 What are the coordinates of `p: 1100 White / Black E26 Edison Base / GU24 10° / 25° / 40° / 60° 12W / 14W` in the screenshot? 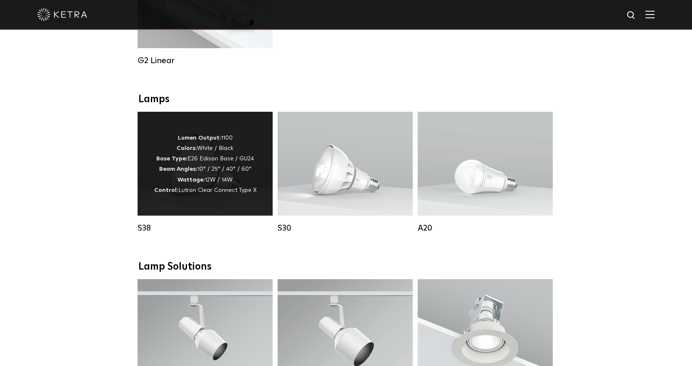 It's located at (205, 164).